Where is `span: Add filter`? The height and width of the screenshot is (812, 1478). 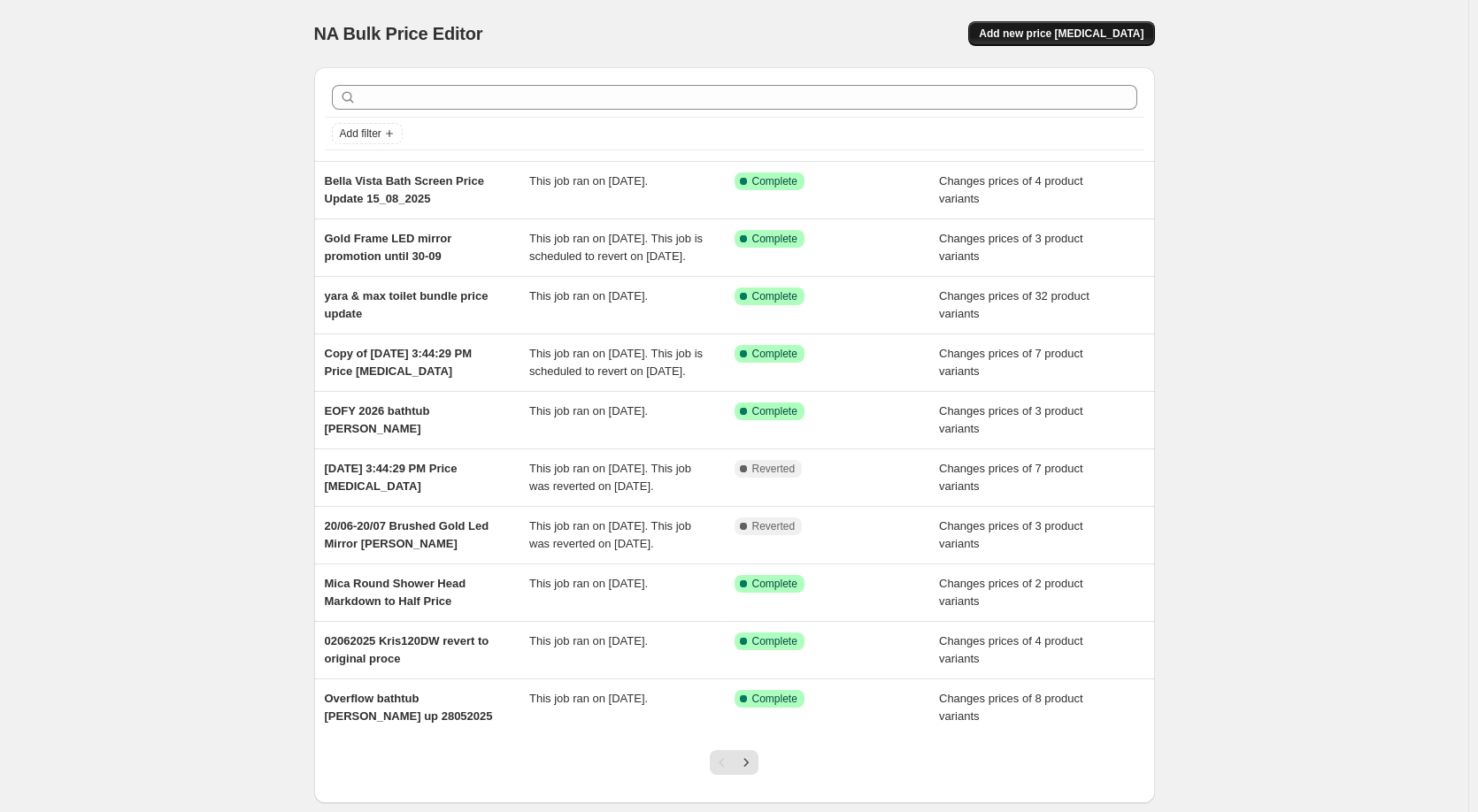 span: Add filter is located at coordinates (360, 134).